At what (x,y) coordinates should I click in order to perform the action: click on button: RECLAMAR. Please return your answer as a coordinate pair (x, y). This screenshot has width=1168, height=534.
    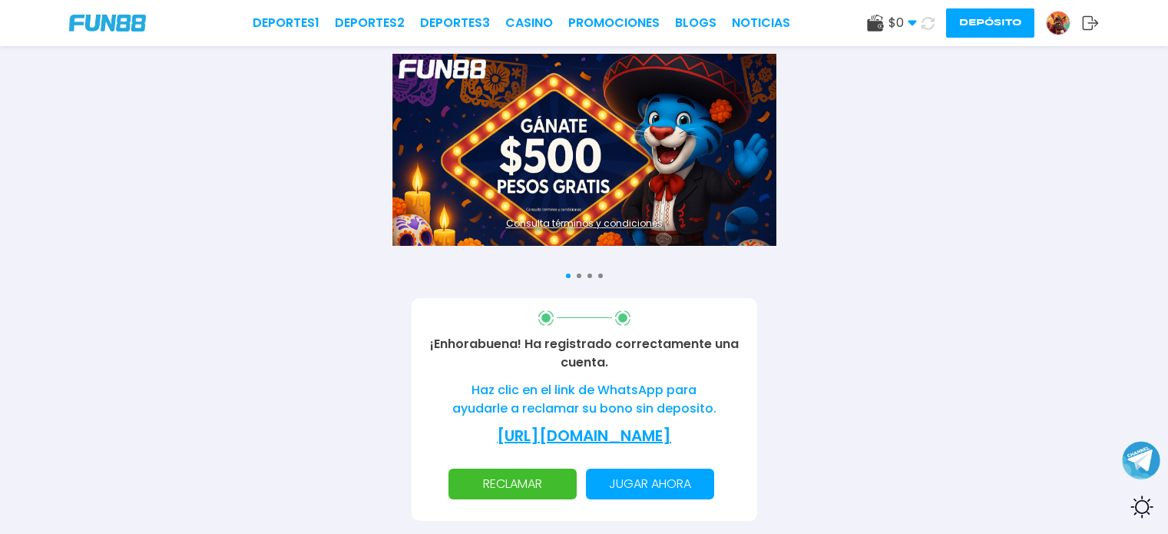
    Looking at the image, I should click on (512, 484).